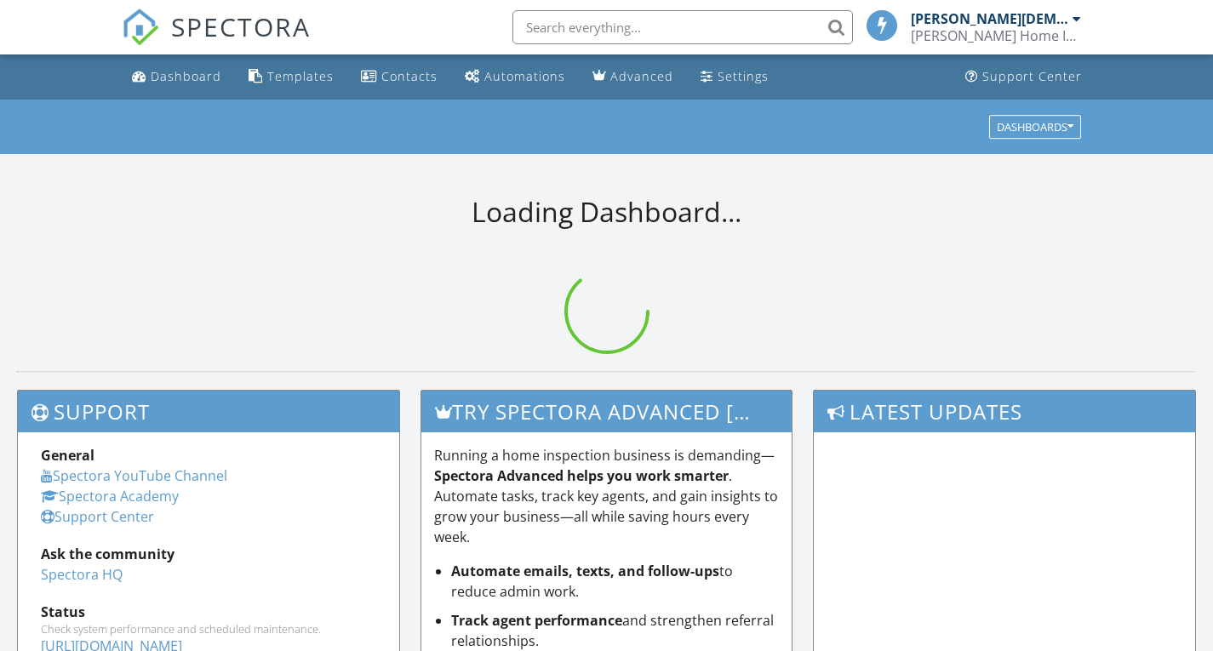  What do you see at coordinates (291, 77) in the screenshot?
I see `a: Templates` at bounding box center [291, 77].